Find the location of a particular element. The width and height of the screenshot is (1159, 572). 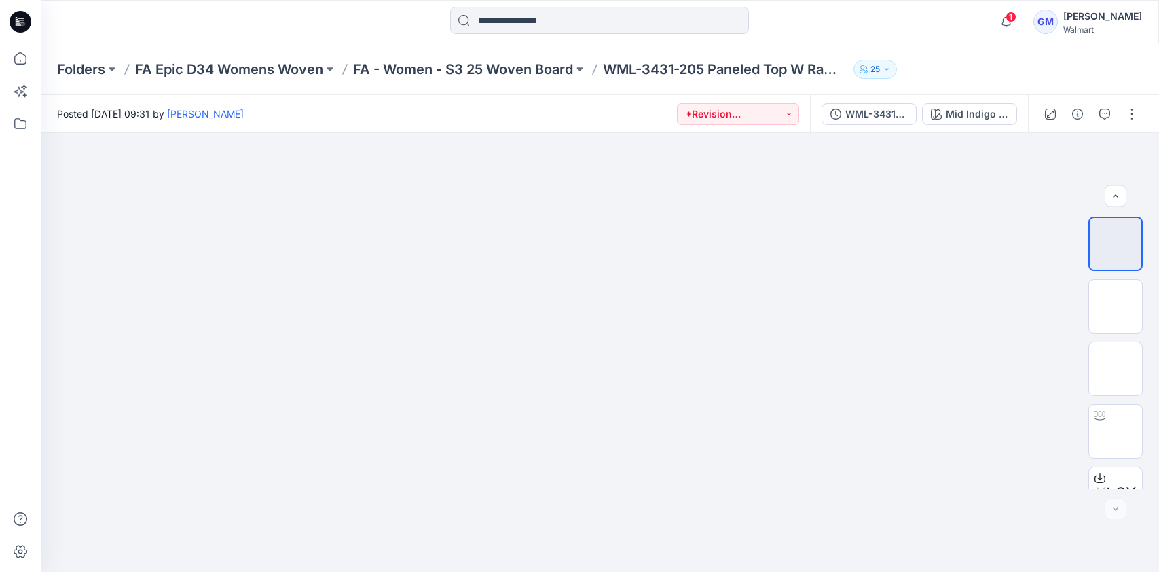

button: Details is located at coordinates (1078, 114).